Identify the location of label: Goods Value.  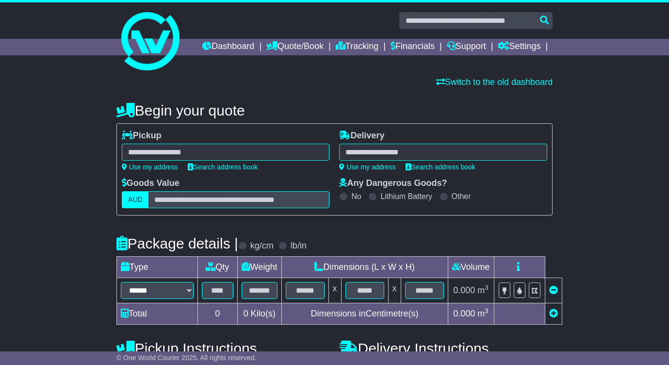
(150, 183).